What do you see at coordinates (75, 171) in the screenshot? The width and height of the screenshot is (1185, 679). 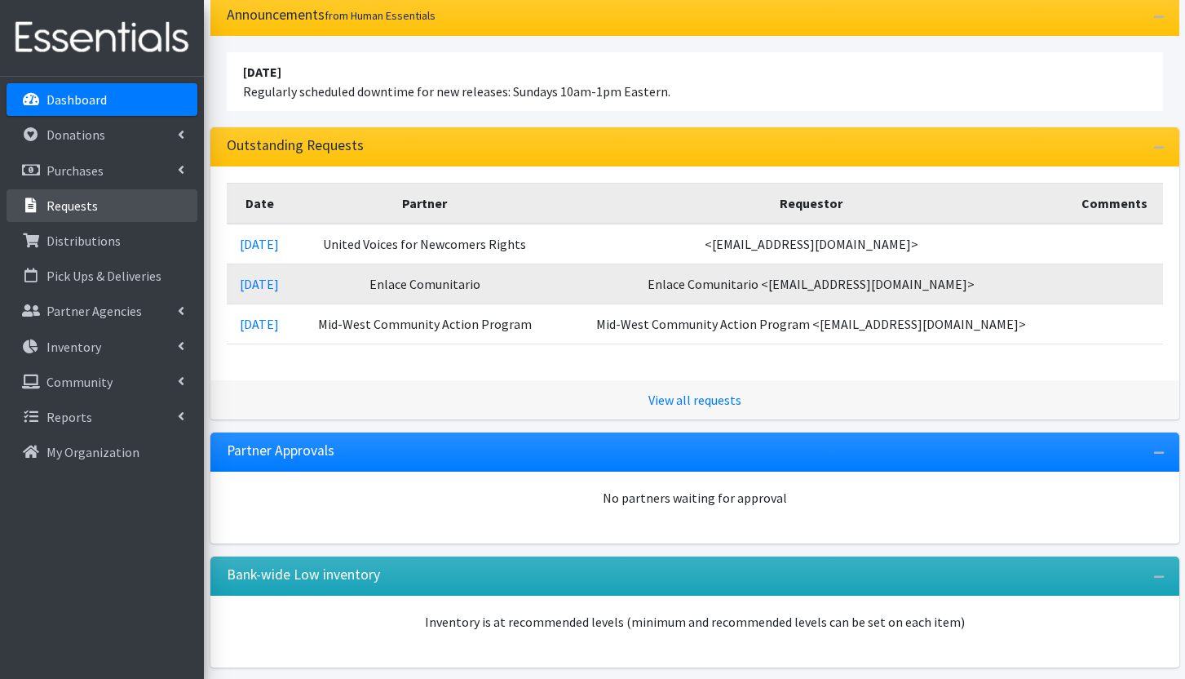 I see `p: Purchases` at bounding box center [75, 171].